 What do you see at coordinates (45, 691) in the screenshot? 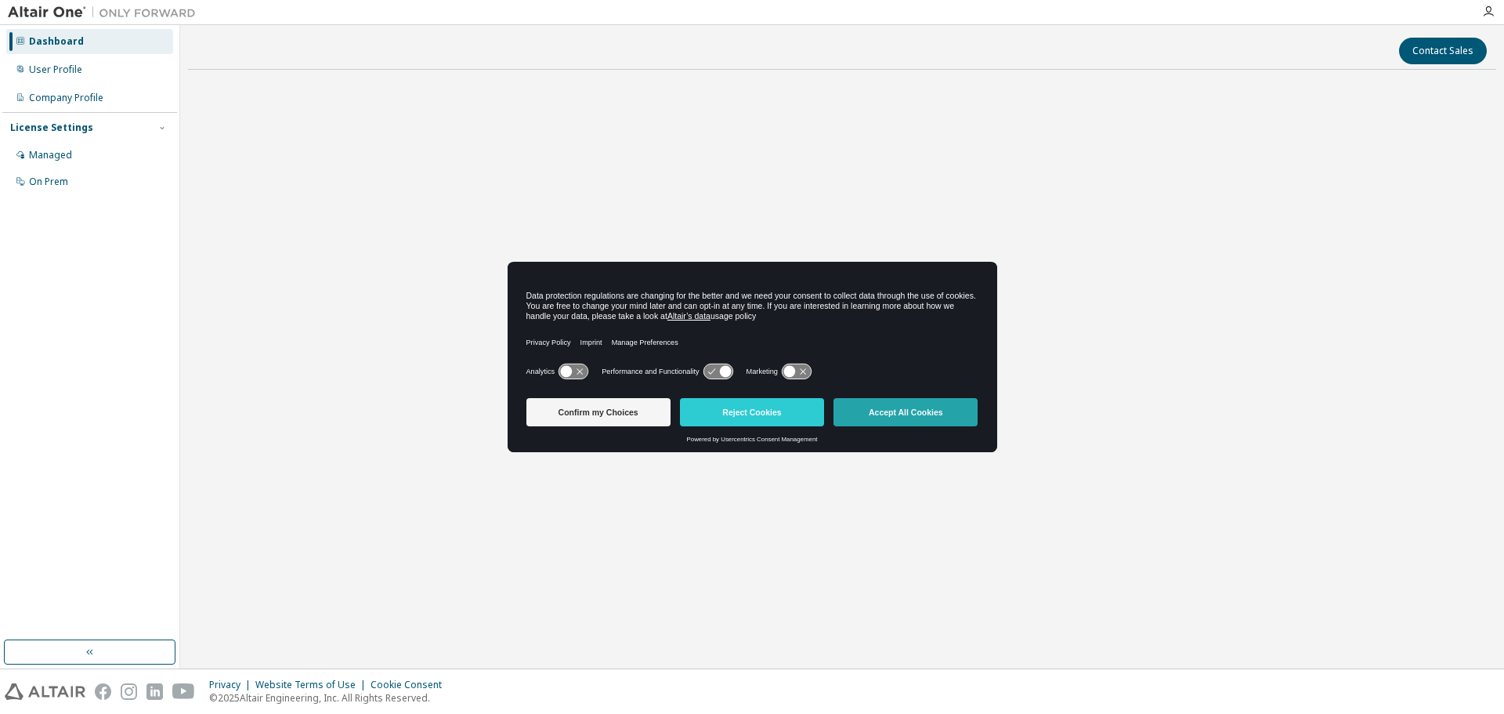
I see `img: altair_logo.svg` at bounding box center [45, 691].